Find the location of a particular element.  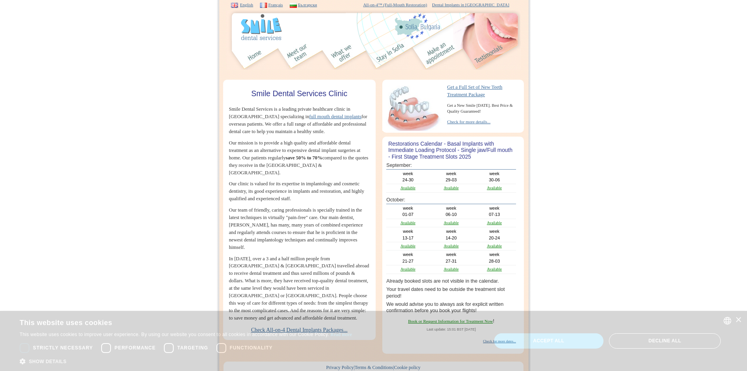

td: week 29-03 is located at coordinates (451, 177).